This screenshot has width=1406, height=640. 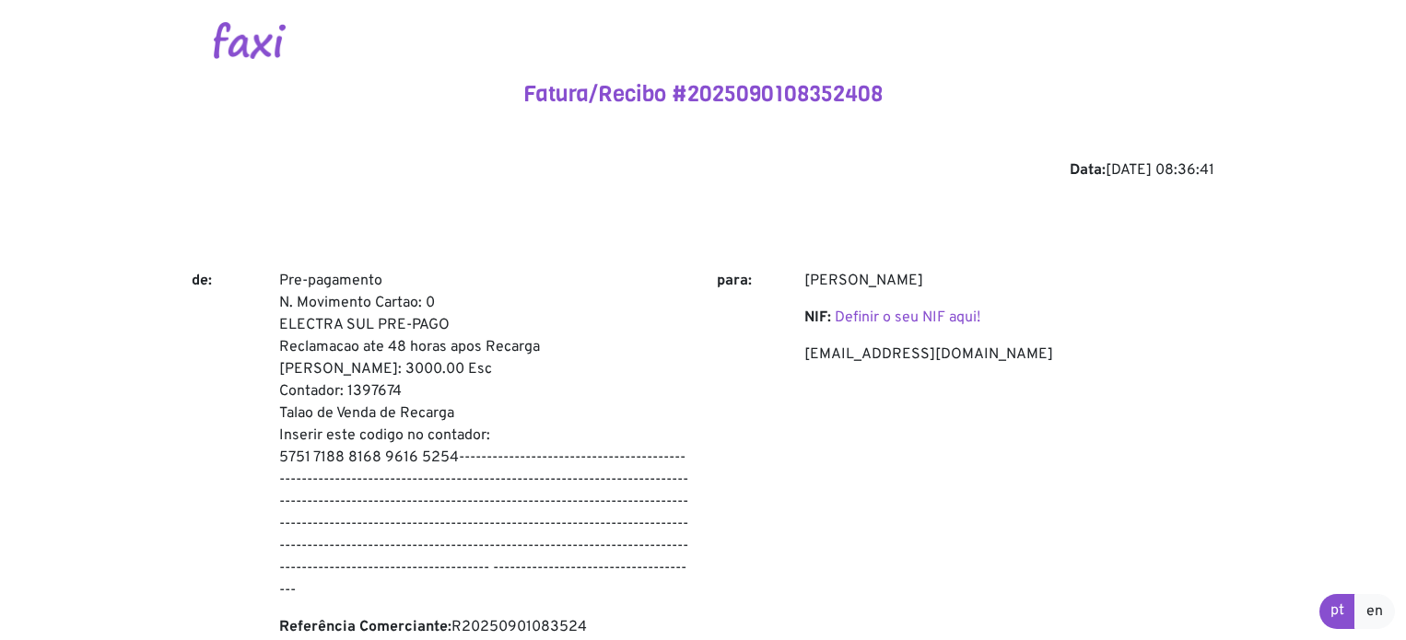 I want to click on b: NIF:, so click(x=817, y=318).